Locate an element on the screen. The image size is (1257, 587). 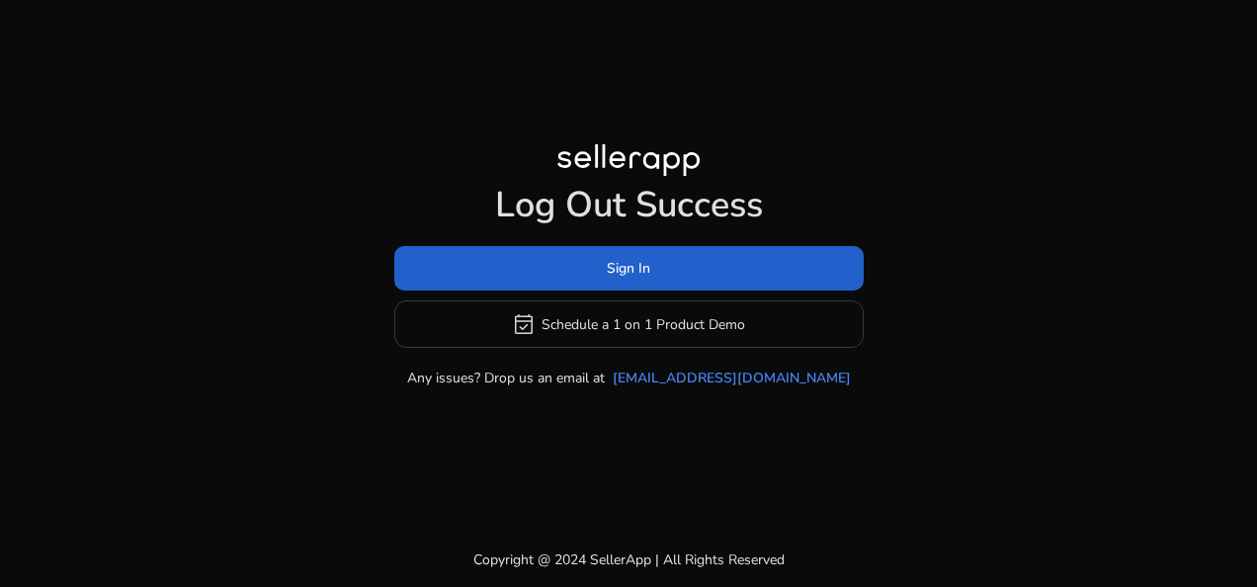
button: event_availableSchedule a 1 on 1 Product Demo is located at coordinates (628, 324).